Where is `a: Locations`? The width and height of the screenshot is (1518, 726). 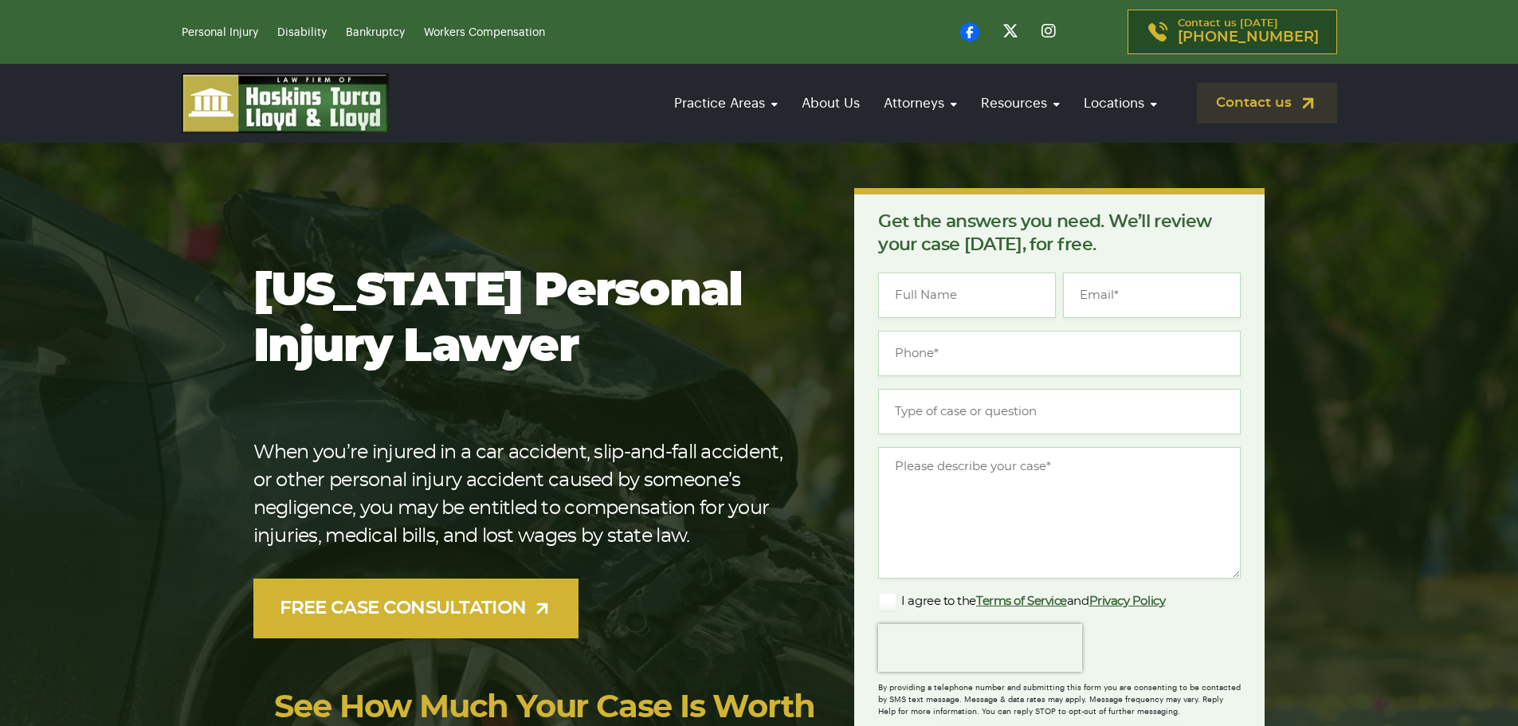
a: Locations is located at coordinates (1121, 103).